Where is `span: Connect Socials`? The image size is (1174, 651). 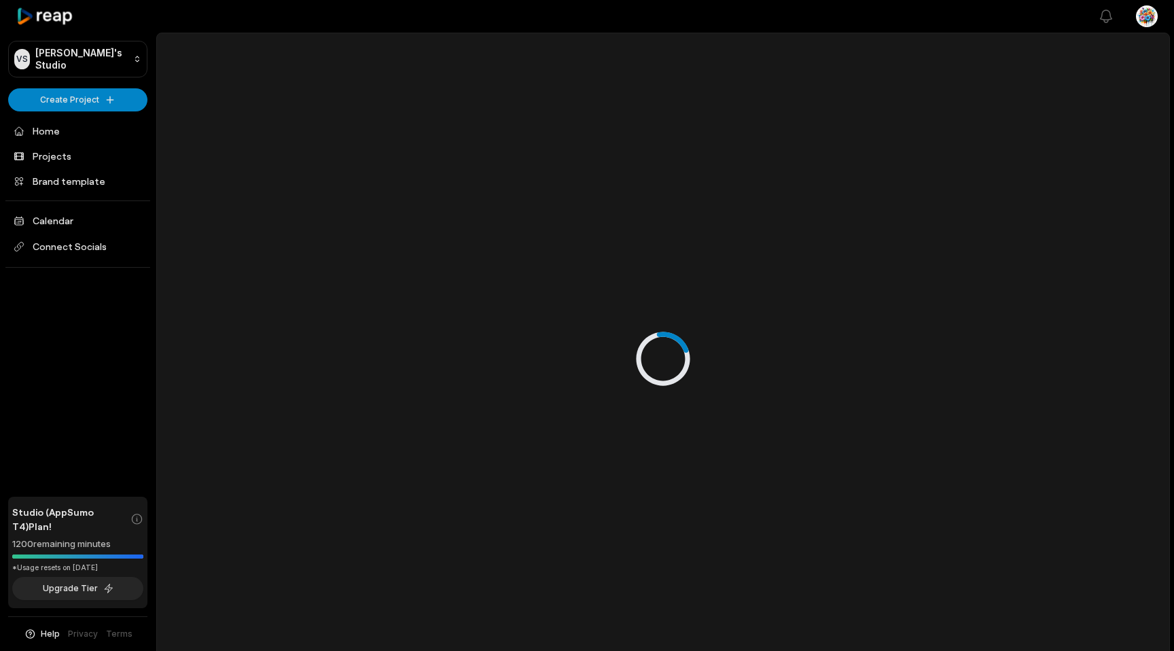 span: Connect Socials is located at coordinates (77, 247).